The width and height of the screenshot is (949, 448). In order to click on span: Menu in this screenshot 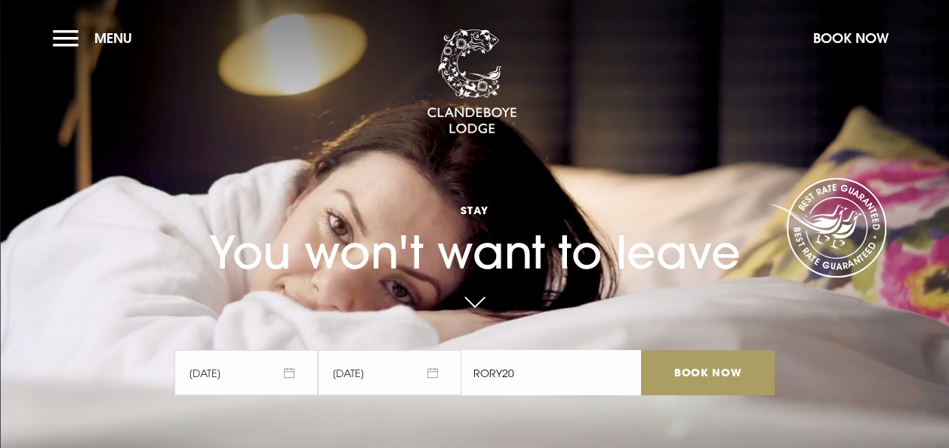, I will do `click(113, 38)`.